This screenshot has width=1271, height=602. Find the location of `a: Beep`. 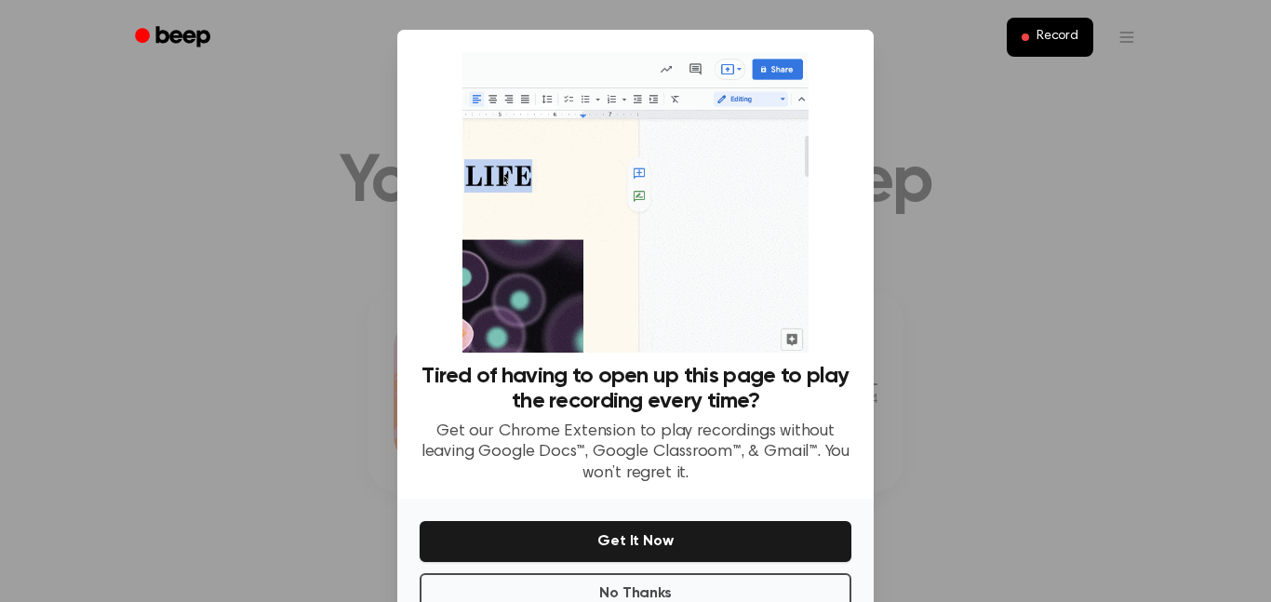

a: Beep is located at coordinates (174, 37).